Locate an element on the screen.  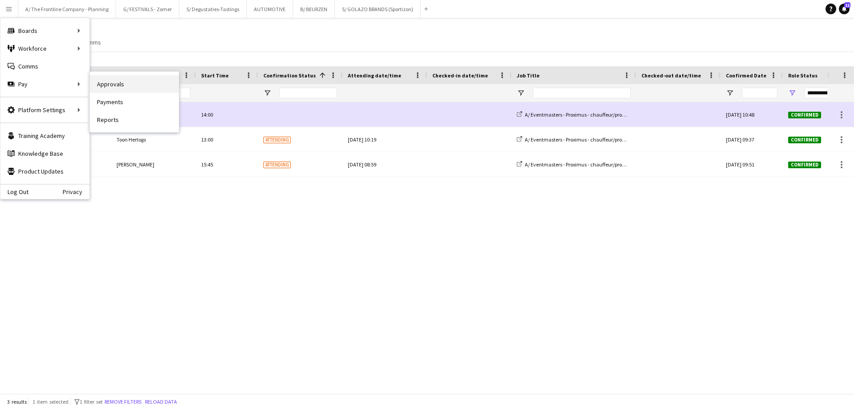
button: S/ GOLAZO BRANDS (Sportizon) is located at coordinates (378, 9).